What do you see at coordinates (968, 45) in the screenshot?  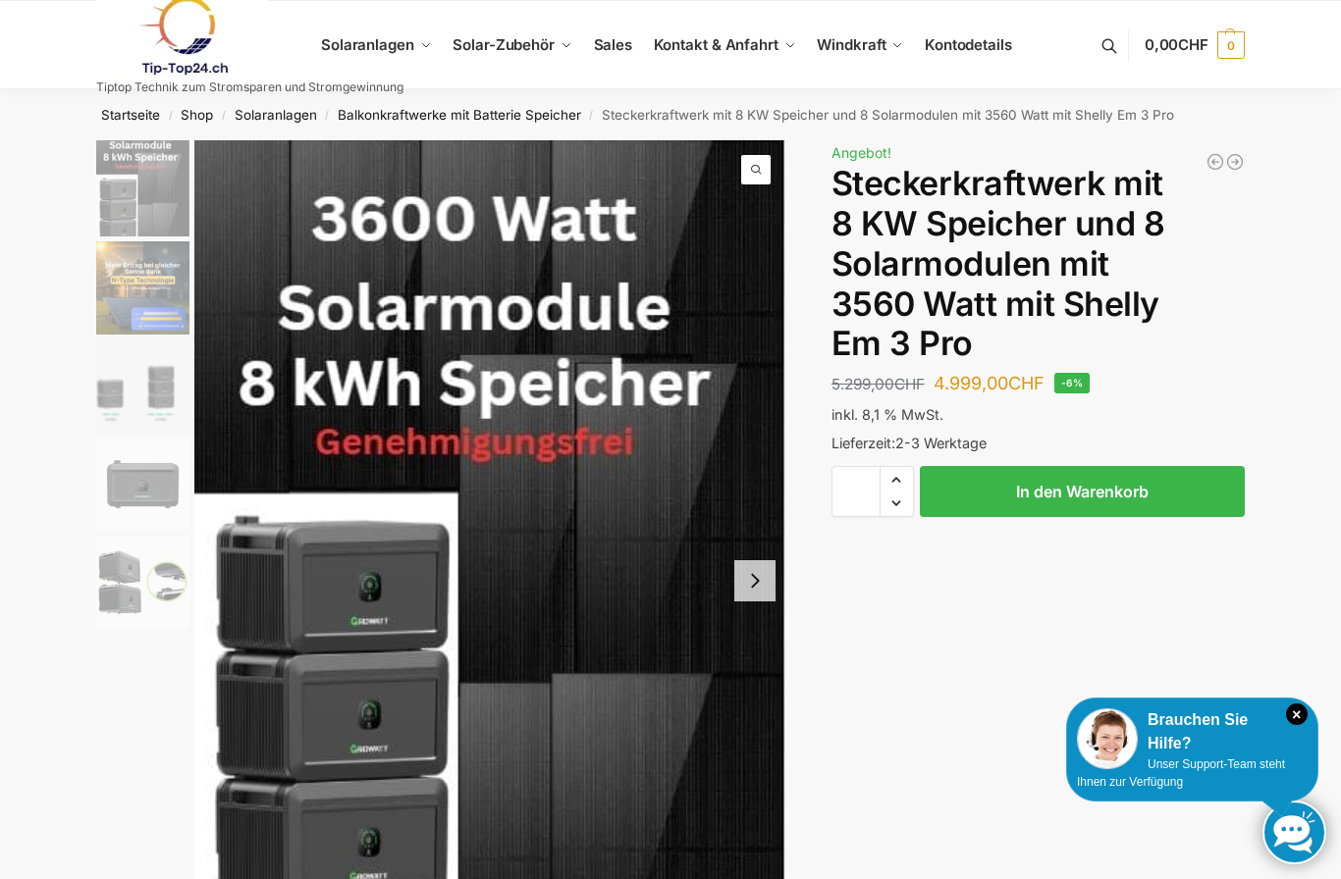 I see `a: Kontodetails` at bounding box center [968, 45].